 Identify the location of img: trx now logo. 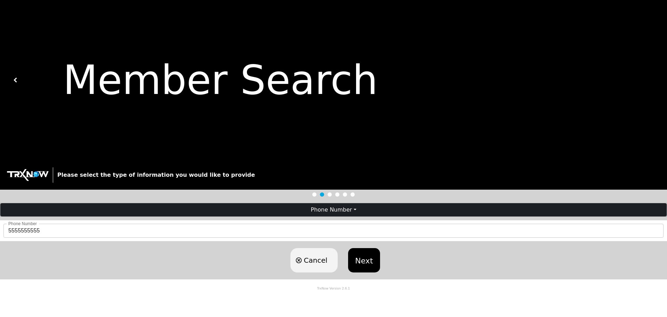
(28, 175).